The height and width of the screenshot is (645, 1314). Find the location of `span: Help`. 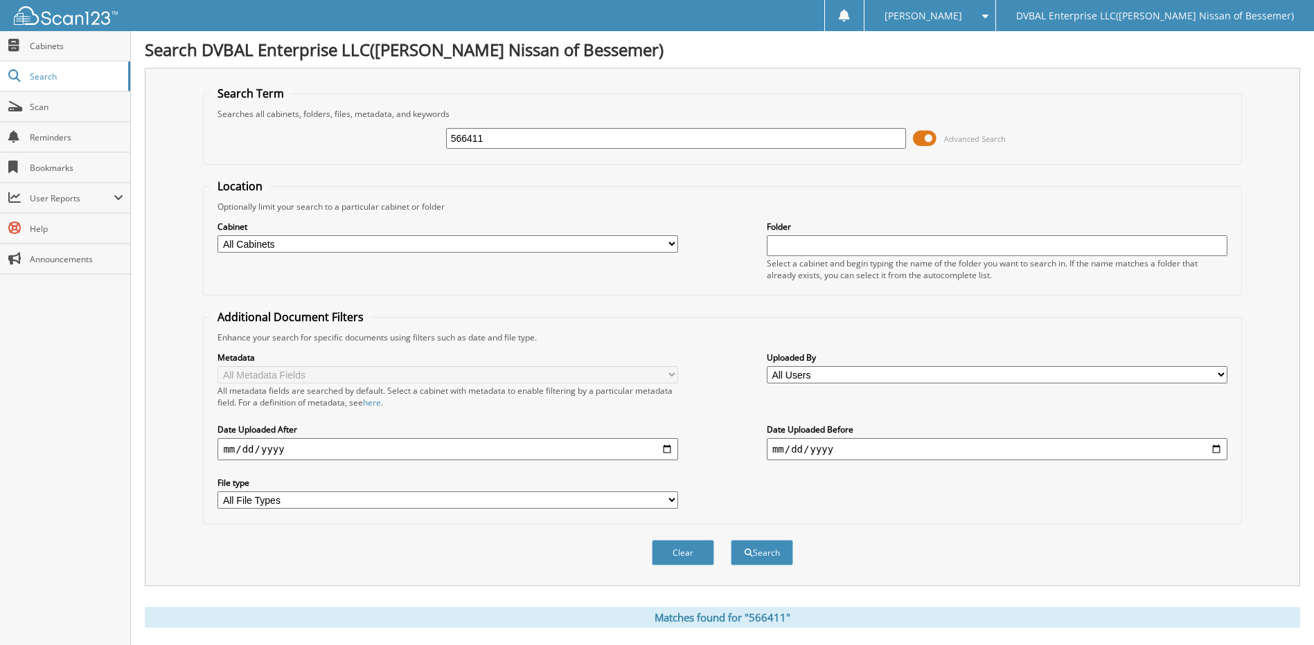

span: Help is located at coordinates (76, 229).